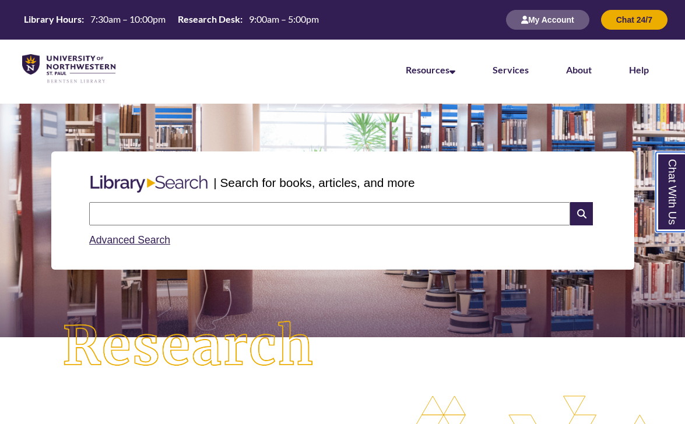 The image size is (685, 424). I want to click on a: About, so click(579, 69).